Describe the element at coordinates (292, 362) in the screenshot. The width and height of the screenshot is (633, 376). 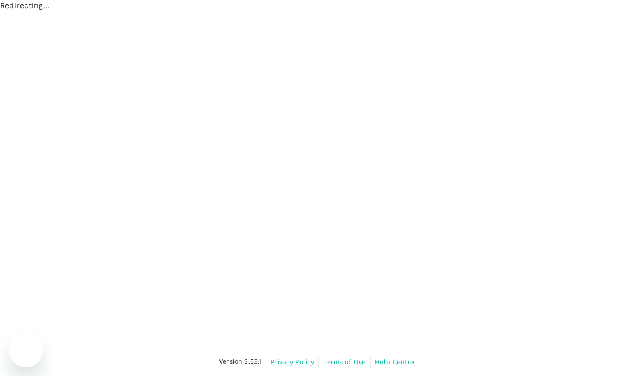
I see `a: Privacy Policy` at that location.